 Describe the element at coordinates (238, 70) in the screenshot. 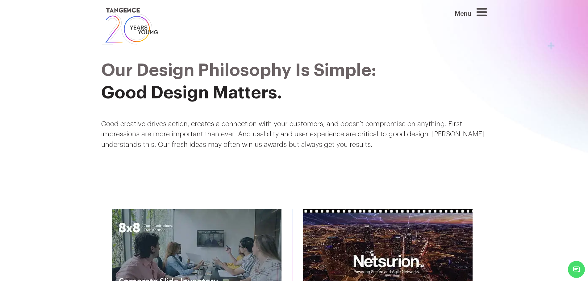

I see `span: Our Design Philosophy Is Simple:` at that location.